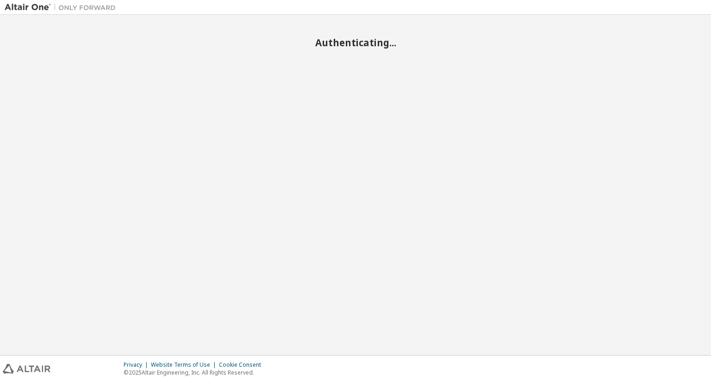  I want to click on img: Altair One, so click(63, 7).